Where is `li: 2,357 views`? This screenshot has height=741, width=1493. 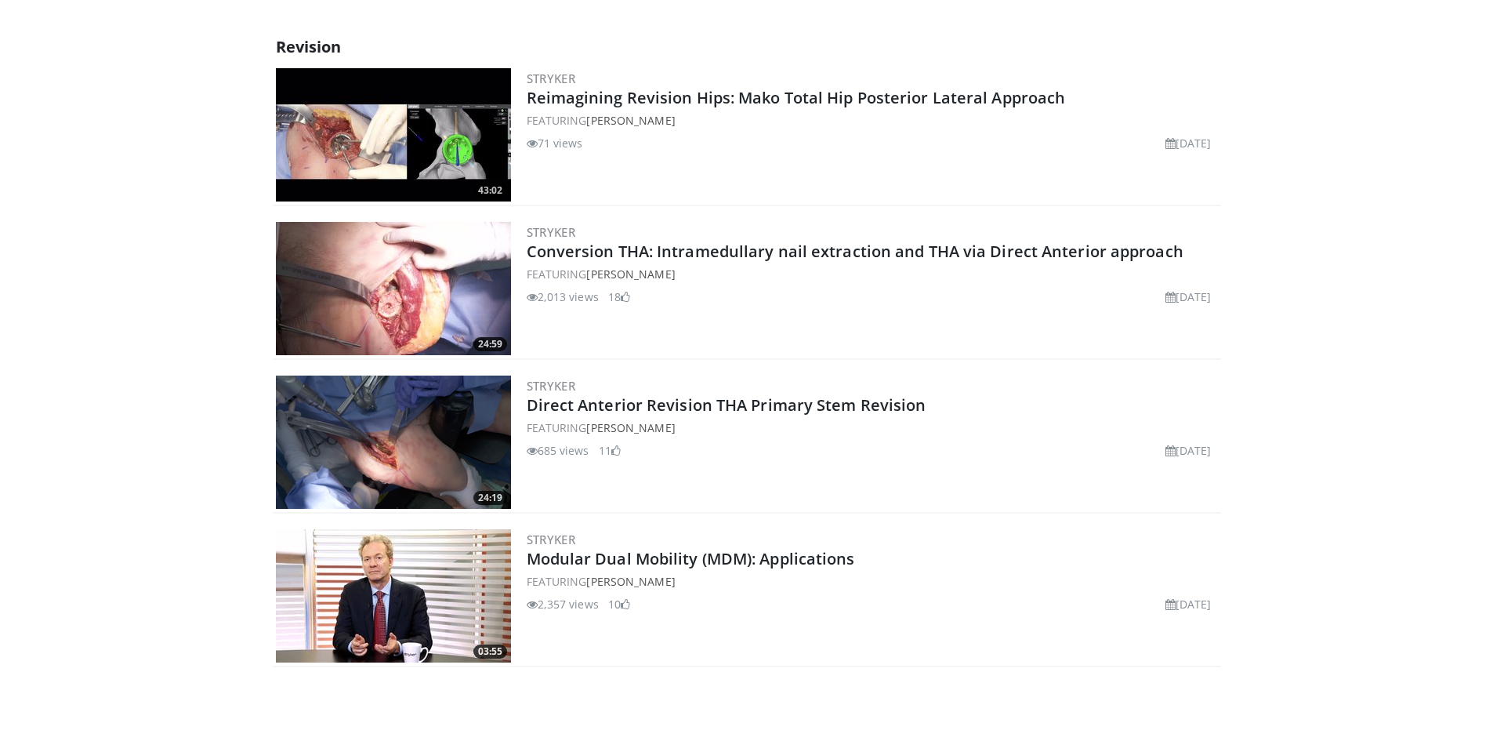 li: 2,357 views is located at coordinates (563, 604).